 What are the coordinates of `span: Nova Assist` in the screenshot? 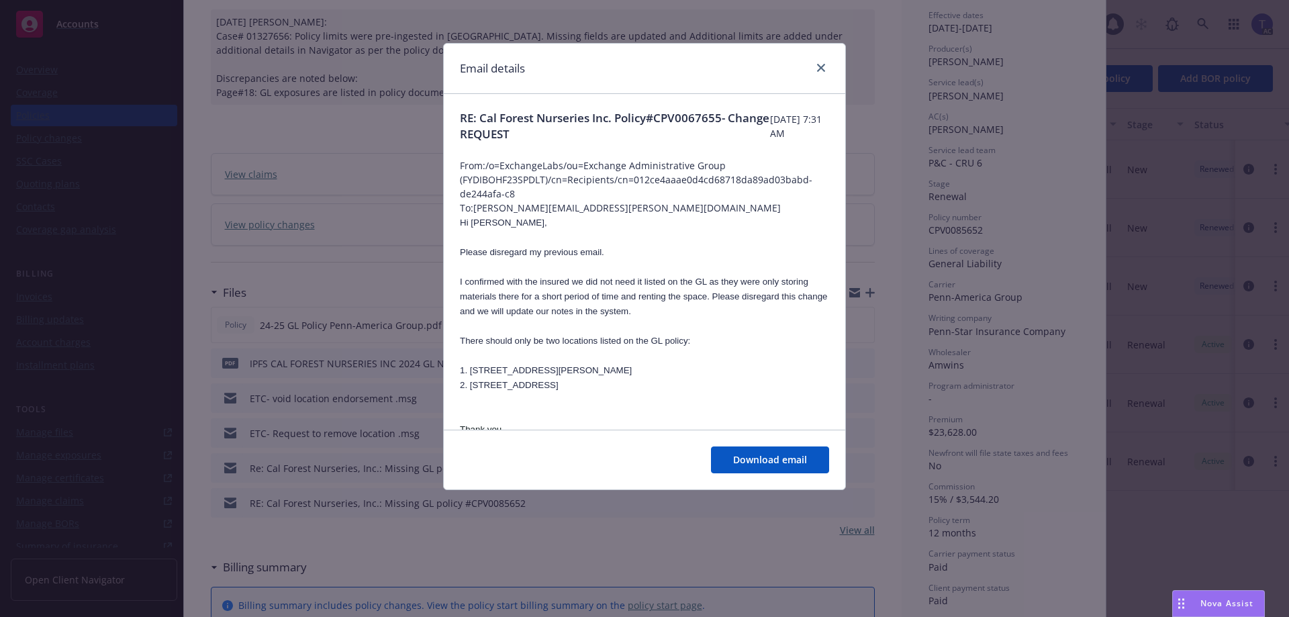 It's located at (1227, 603).